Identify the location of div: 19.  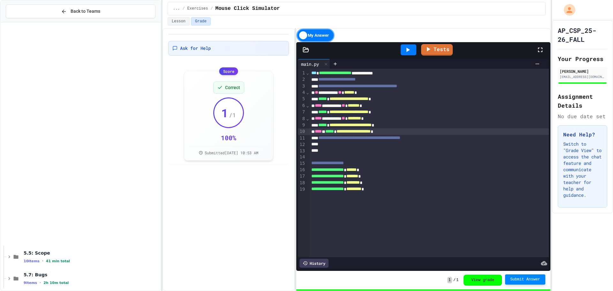
(302, 189).